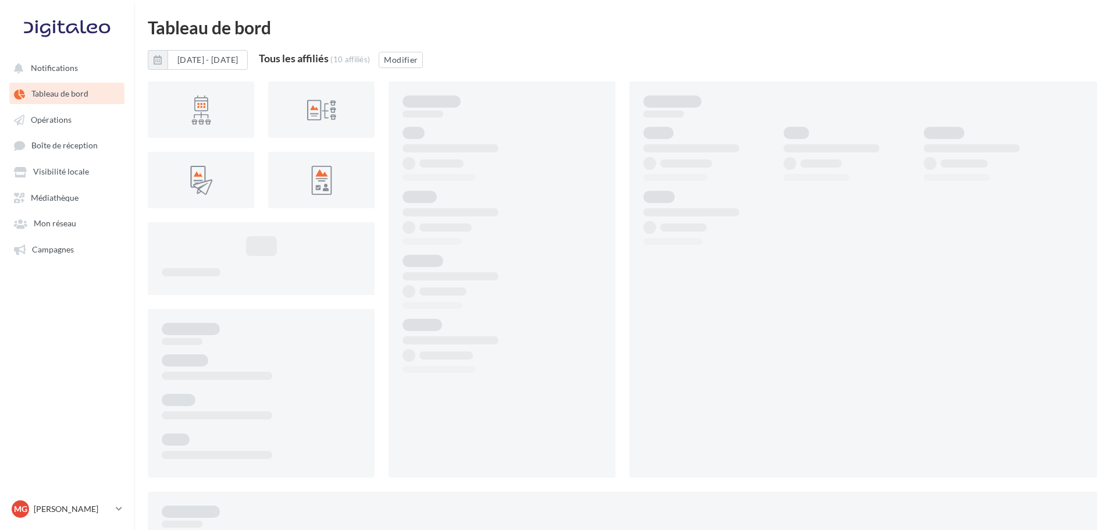 This screenshot has width=1111, height=530. Describe the element at coordinates (55, 223) in the screenshot. I see `span: Mon réseau` at that location.